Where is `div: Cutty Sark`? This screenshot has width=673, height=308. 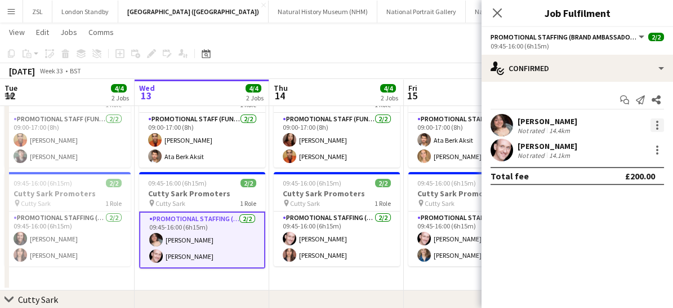
div: Cutty Sark is located at coordinates (38, 299).